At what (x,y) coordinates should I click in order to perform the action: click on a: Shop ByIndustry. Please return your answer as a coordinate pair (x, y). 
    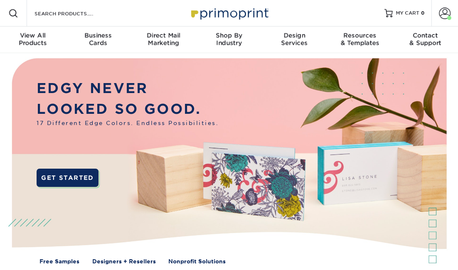
    Looking at the image, I should click on (229, 40).